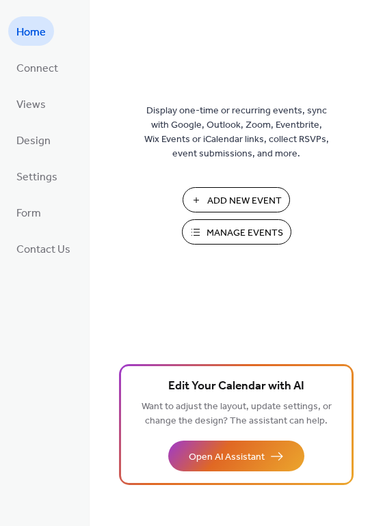 This screenshot has width=383, height=526. Describe the element at coordinates (226, 457) in the screenshot. I see `span: Open AI Assistant` at that location.